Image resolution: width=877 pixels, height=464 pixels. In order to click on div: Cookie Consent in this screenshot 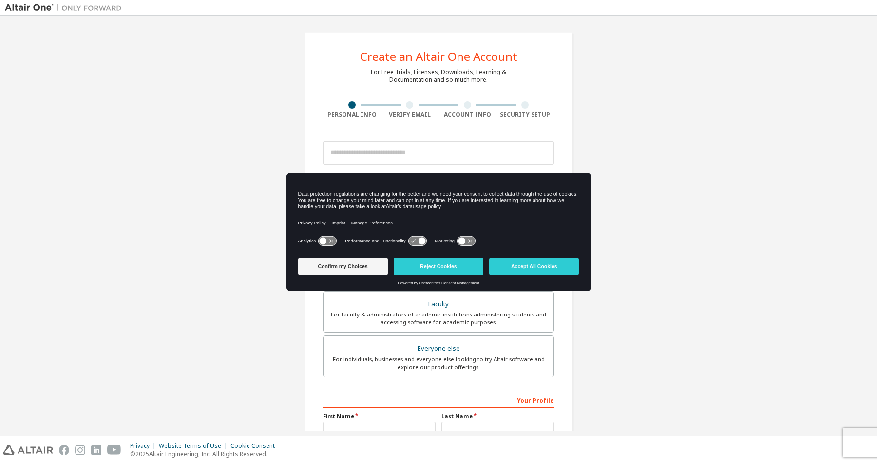, I will do `click(255, 446)`.